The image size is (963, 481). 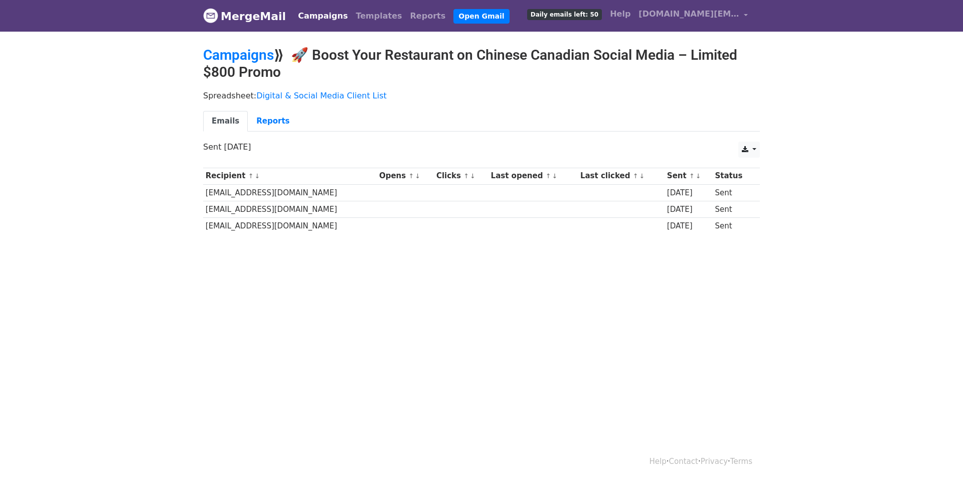 What do you see at coordinates (684, 461) in the screenshot?
I see `a: Contact` at bounding box center [684, 461].